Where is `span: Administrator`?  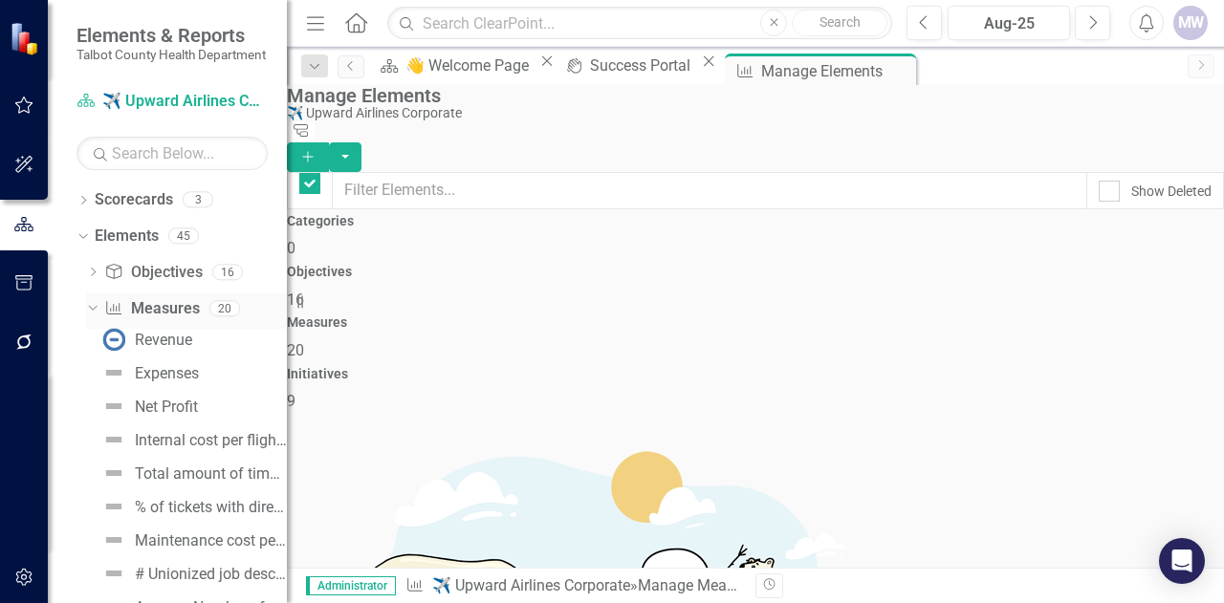
span: Administrator is located at coordinates (351, 586).